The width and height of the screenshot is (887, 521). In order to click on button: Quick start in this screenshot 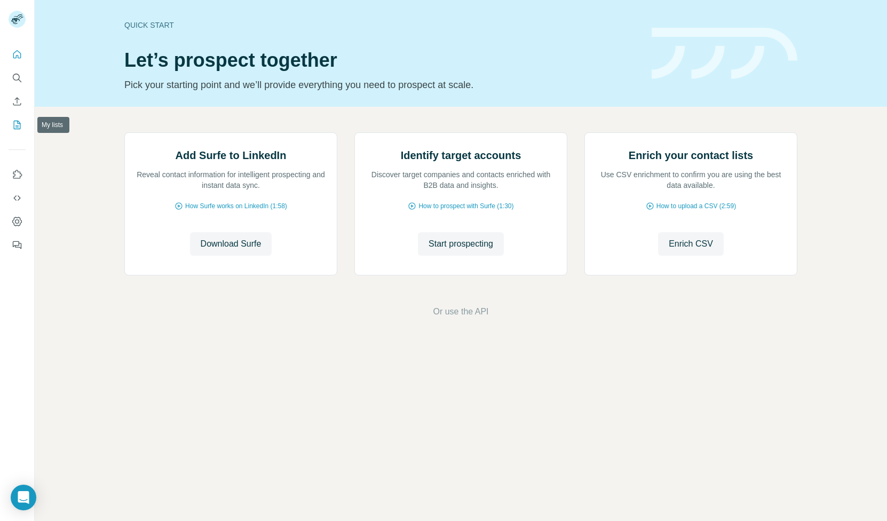, I will do `click(17, 54)`.